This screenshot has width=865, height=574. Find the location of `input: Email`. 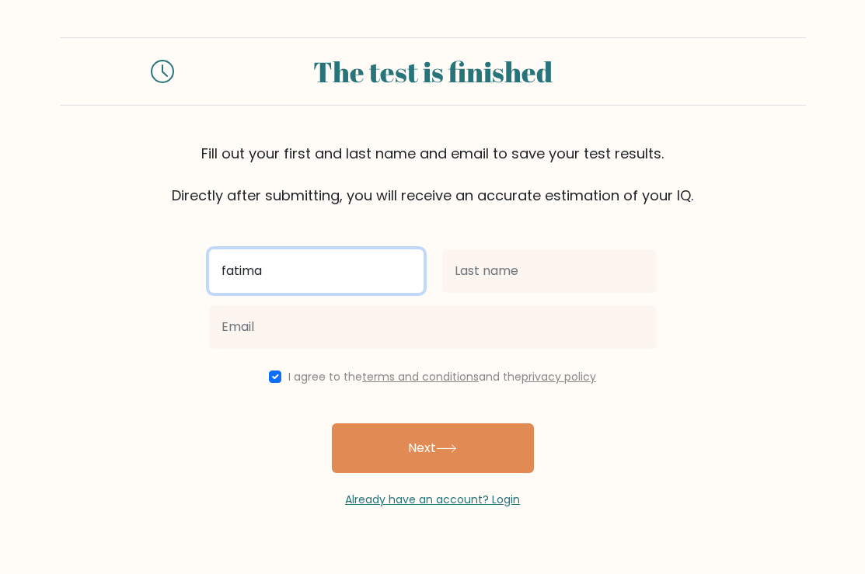

input: Email is located at coordinates (433, 327).